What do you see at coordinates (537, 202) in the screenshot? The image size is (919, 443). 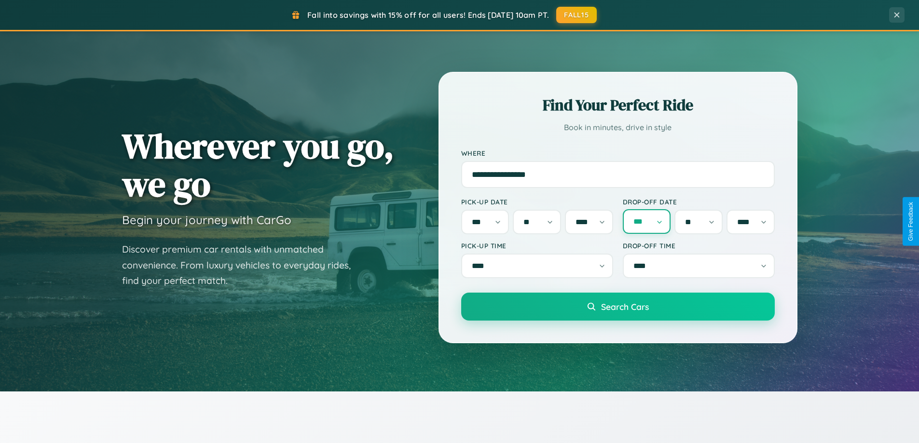 I see `label: Pick-up Date` at bounding box center [537, 202].